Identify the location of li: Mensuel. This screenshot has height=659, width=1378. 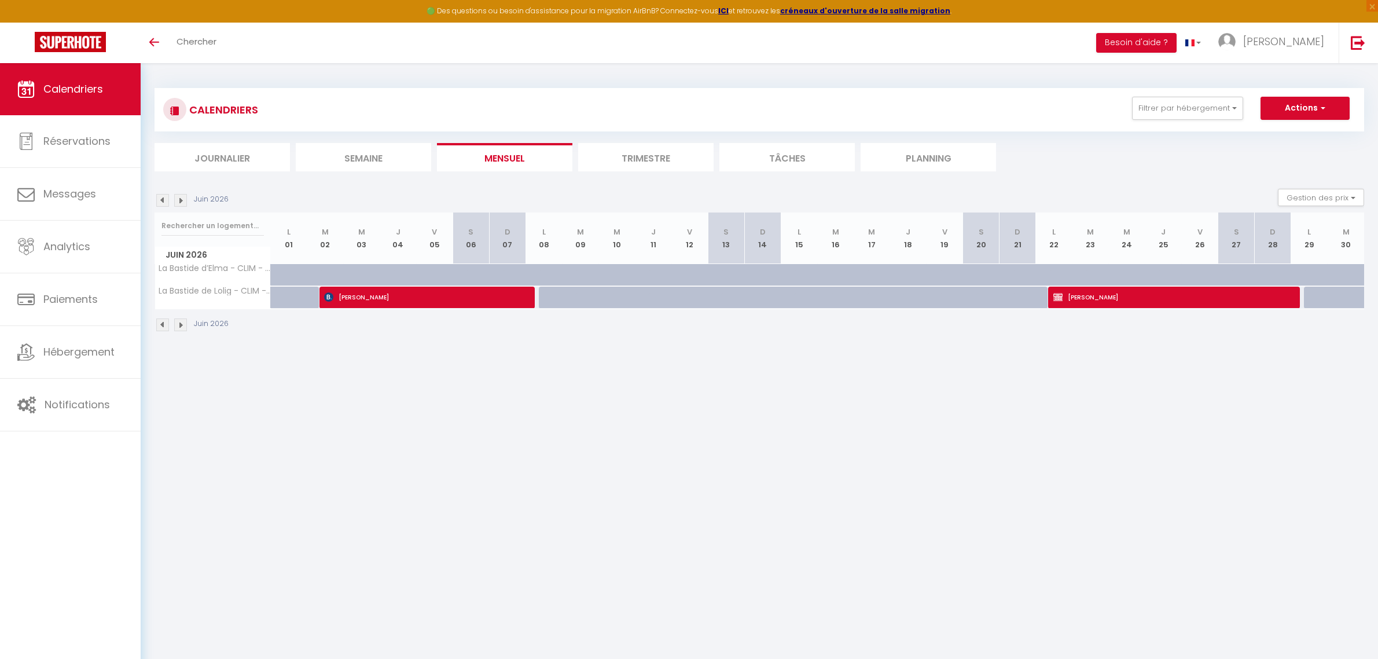
(505, 157).